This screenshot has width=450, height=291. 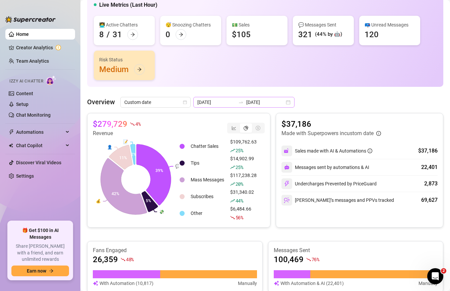 I want to click on div: Risk Status, so click(x=124, y=60).